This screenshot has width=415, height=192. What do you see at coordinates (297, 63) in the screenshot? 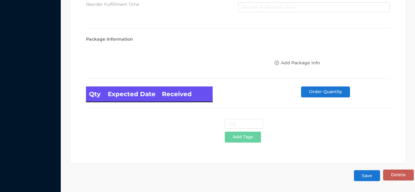
I see `button: icon: plus-circle-oAdd Package Info` at bounding box center [297, 63].